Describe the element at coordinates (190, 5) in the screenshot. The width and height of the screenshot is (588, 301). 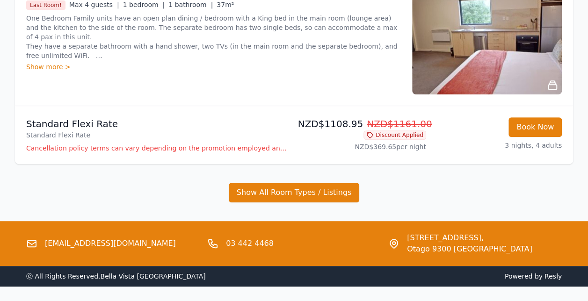
I see `span: 1 bathroom |` at that location.